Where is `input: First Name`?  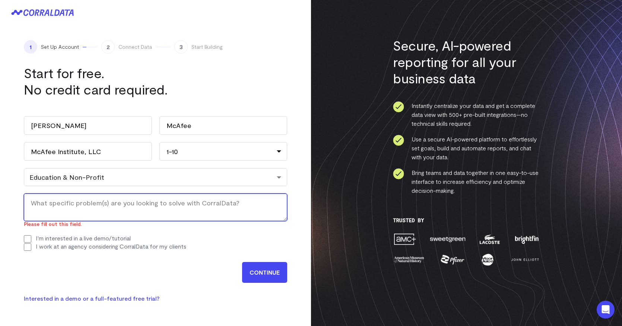 input: First Name is located at coordinates (88, 126).